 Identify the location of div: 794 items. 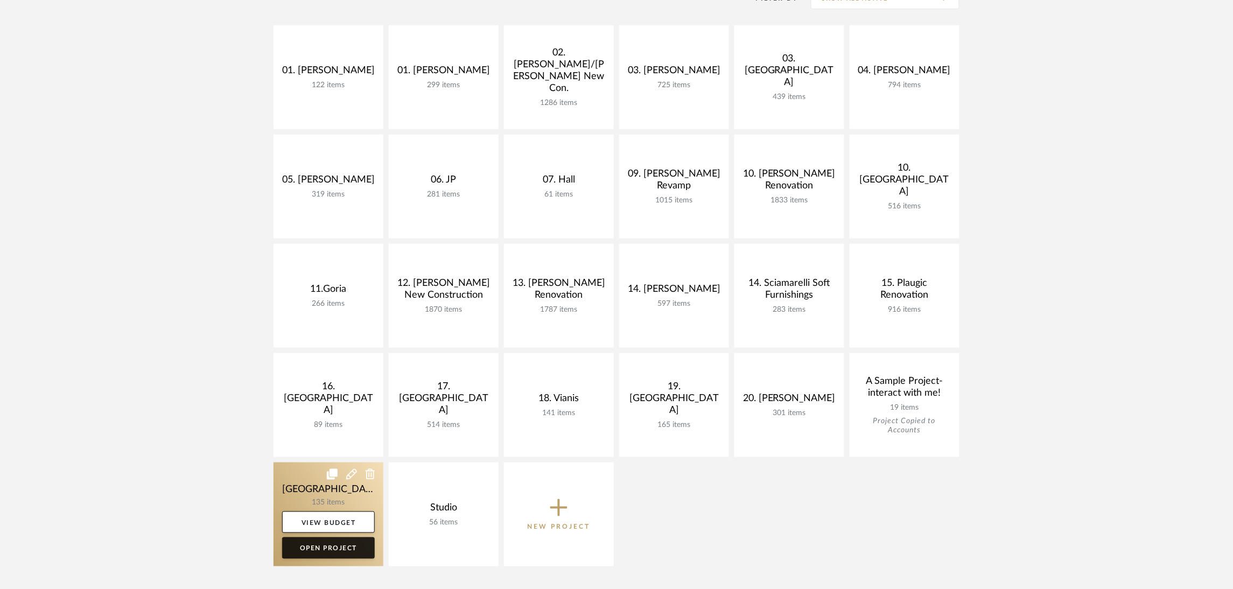
(905, 85).